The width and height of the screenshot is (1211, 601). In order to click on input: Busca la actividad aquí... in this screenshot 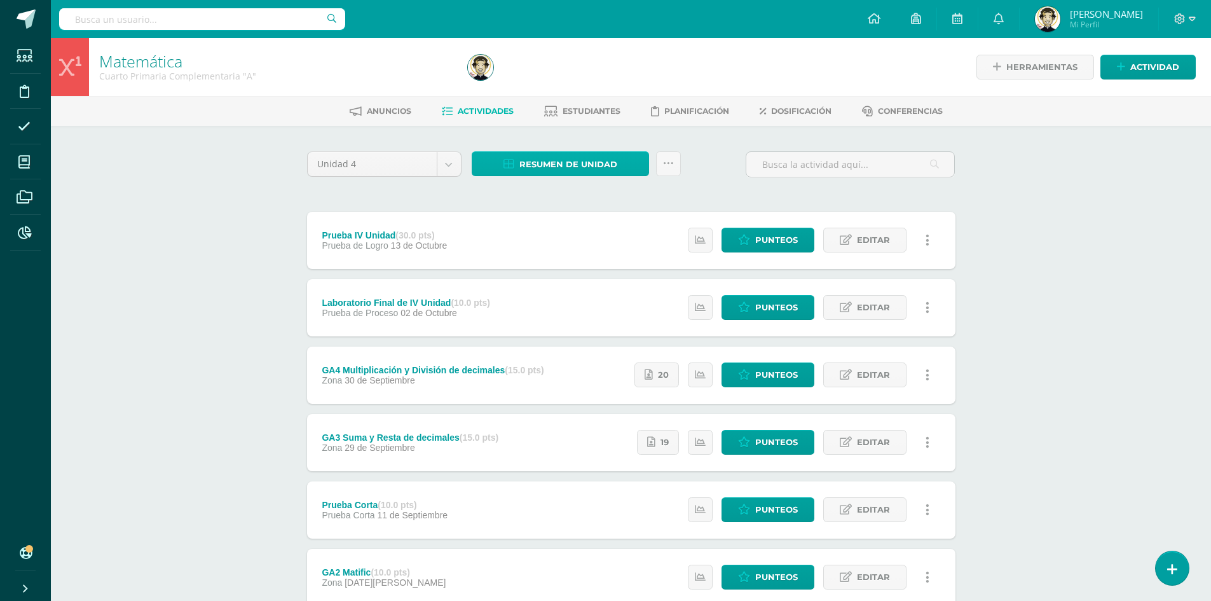, I will do `click(850, 164)`.